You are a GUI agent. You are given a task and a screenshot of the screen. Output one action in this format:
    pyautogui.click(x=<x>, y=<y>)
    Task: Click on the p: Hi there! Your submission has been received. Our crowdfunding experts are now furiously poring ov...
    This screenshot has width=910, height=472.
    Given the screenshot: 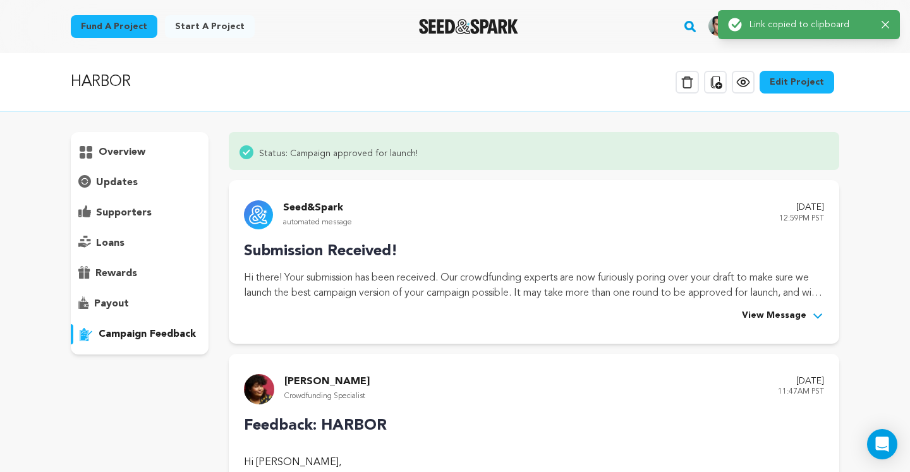 What is the action you would take?
    pyautogui.click(x=534, y=286)
    